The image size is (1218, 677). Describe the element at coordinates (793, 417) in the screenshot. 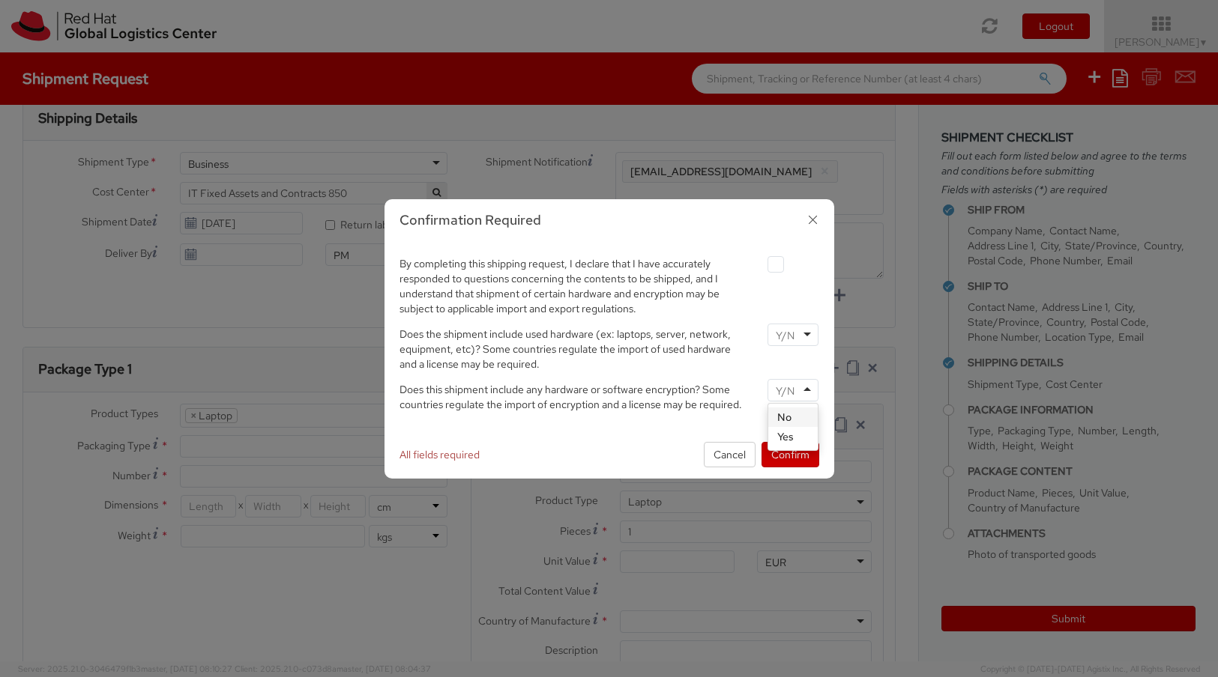

I see `div: No` at that location.